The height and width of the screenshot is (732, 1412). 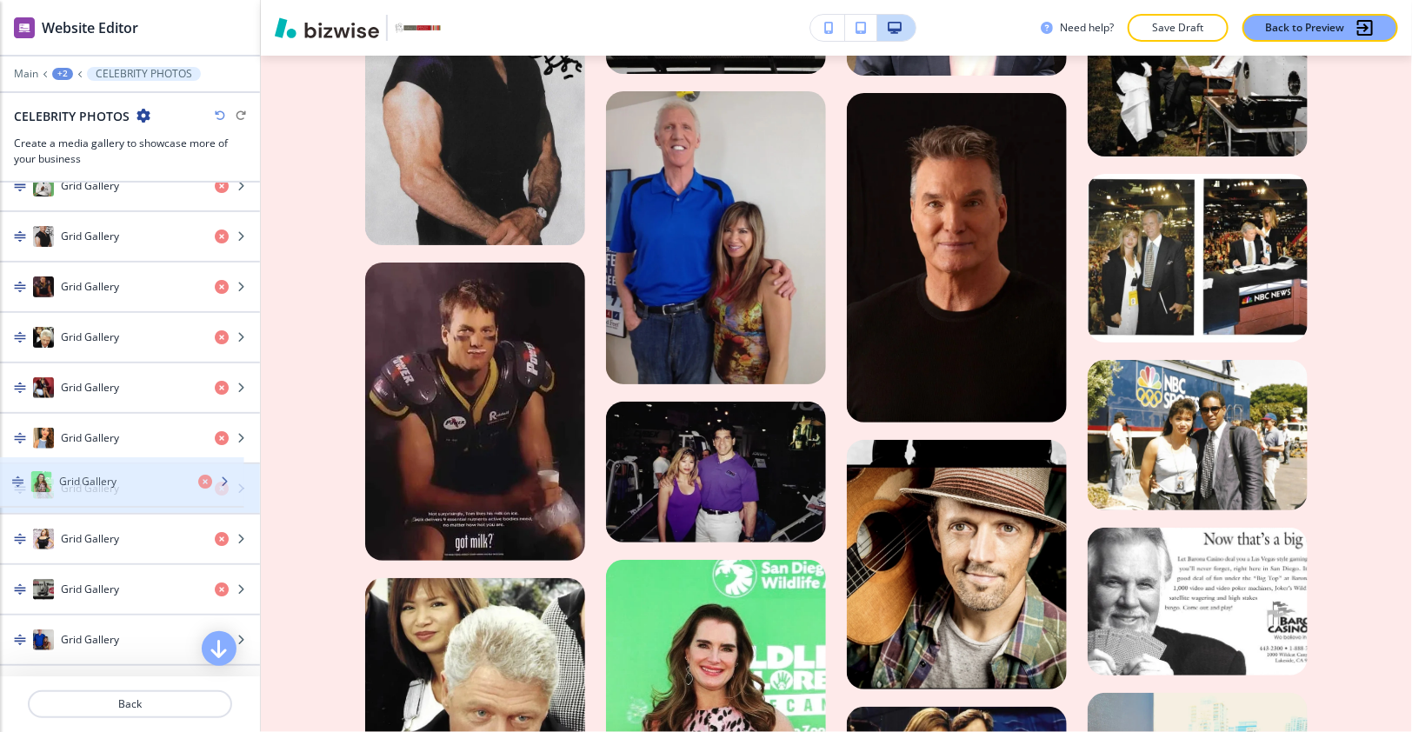 I want to click on img: editor icon, so click(x=24, y=28).